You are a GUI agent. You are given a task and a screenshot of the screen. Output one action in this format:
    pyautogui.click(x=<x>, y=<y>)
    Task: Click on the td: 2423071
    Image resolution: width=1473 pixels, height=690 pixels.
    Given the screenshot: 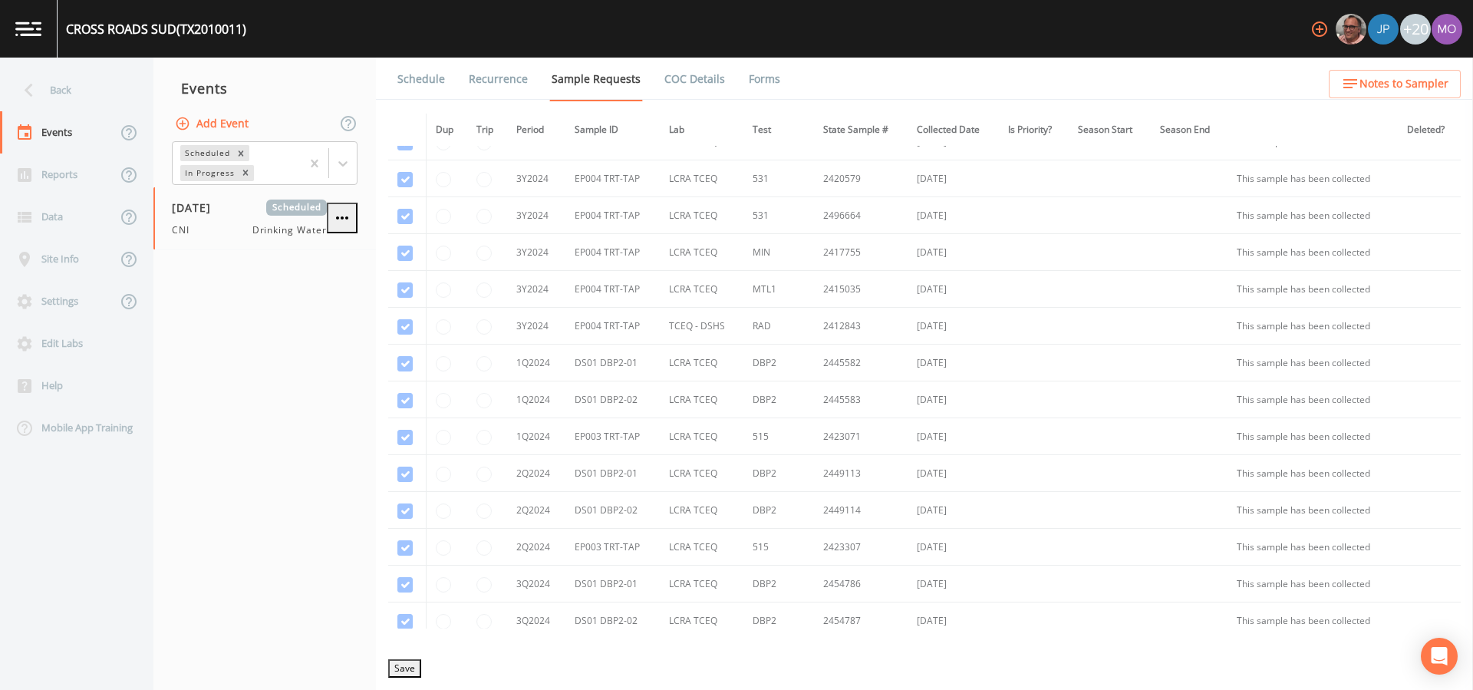 What is the action you would take?
    pyautogui.click(x=861, y=437)
    